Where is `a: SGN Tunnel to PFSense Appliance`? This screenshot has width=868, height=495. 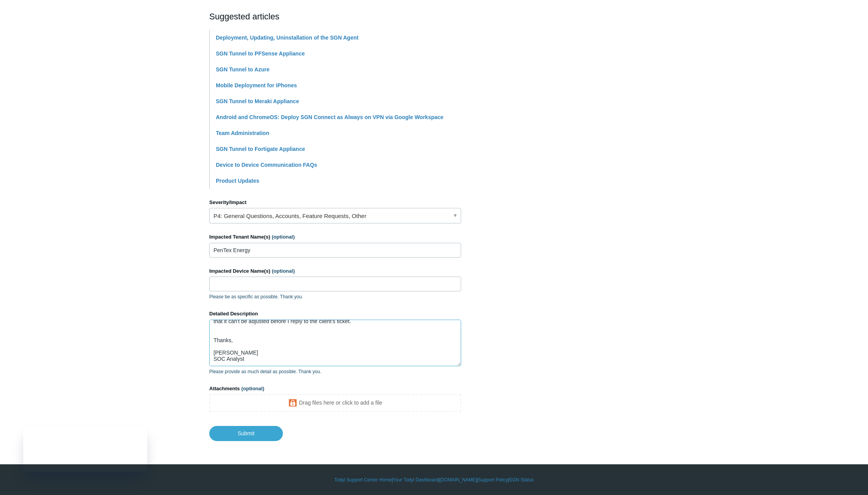 a: SGN Tunnel to PFSense Appliance is located at coordinates (260, 53).